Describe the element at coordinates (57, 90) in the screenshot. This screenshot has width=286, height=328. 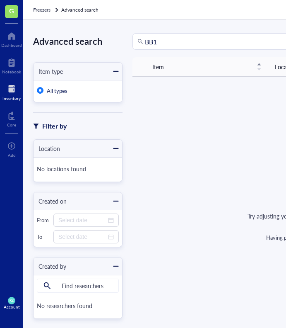
I see `span: All types` at that location.